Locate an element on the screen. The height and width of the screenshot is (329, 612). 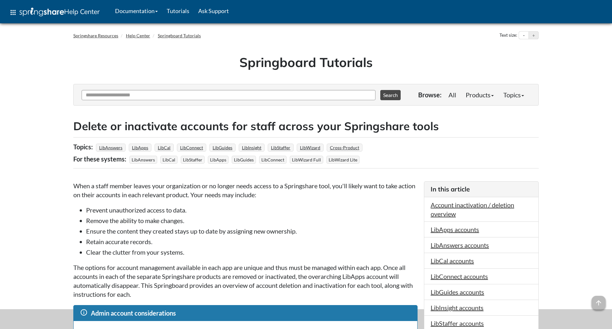
a: LibApps is located at coordinates (140, 147).